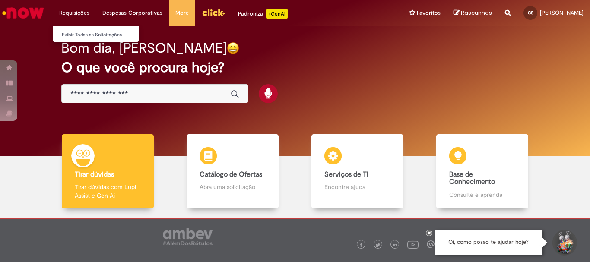 This screenshot has width=590, height=262. What do you see at coordinates (431, 245) in the screenshot?
I see `img: logo_footer_workplace.png` at bounding box center [431, 245].